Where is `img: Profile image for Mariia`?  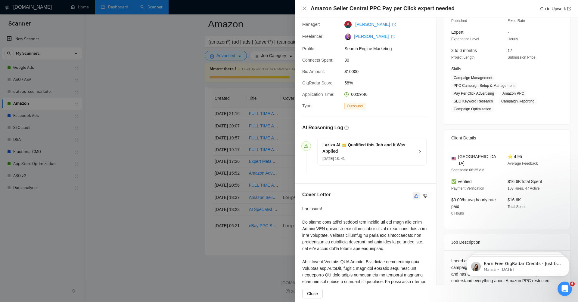 img: Profile image for Mariia is located at coordinates (18, 23).